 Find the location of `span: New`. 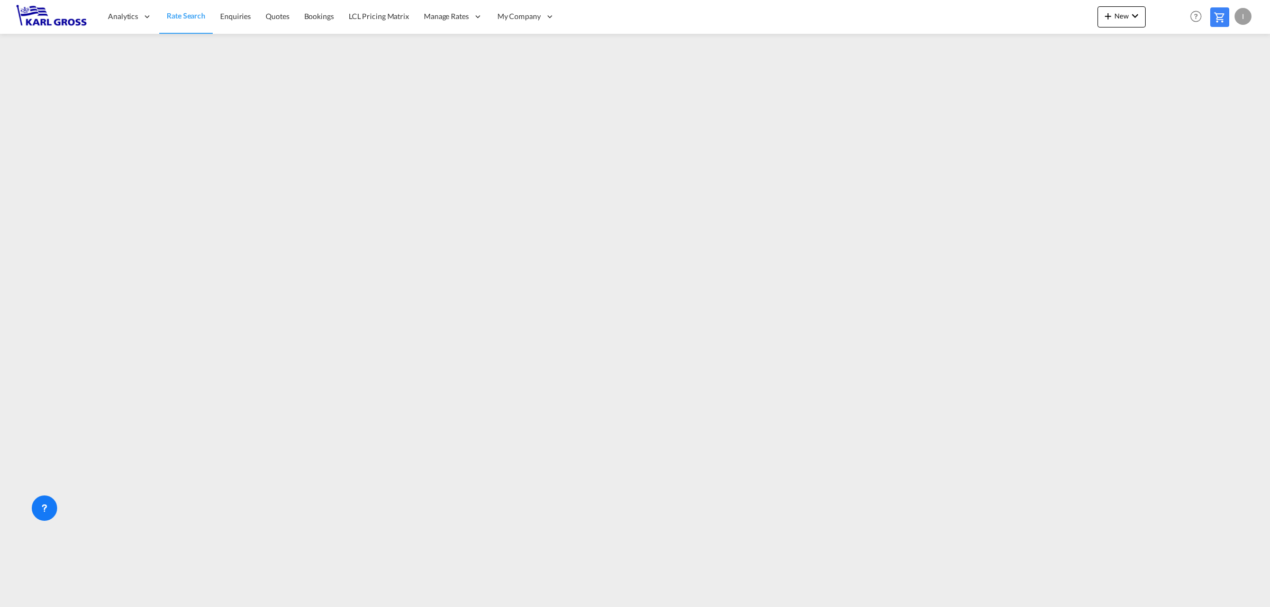

span: New is located at coordinates (1121, 16).